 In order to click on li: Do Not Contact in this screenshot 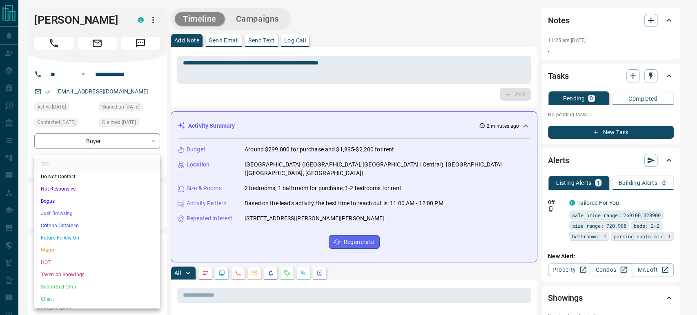, I will do `click(97, 177)`.